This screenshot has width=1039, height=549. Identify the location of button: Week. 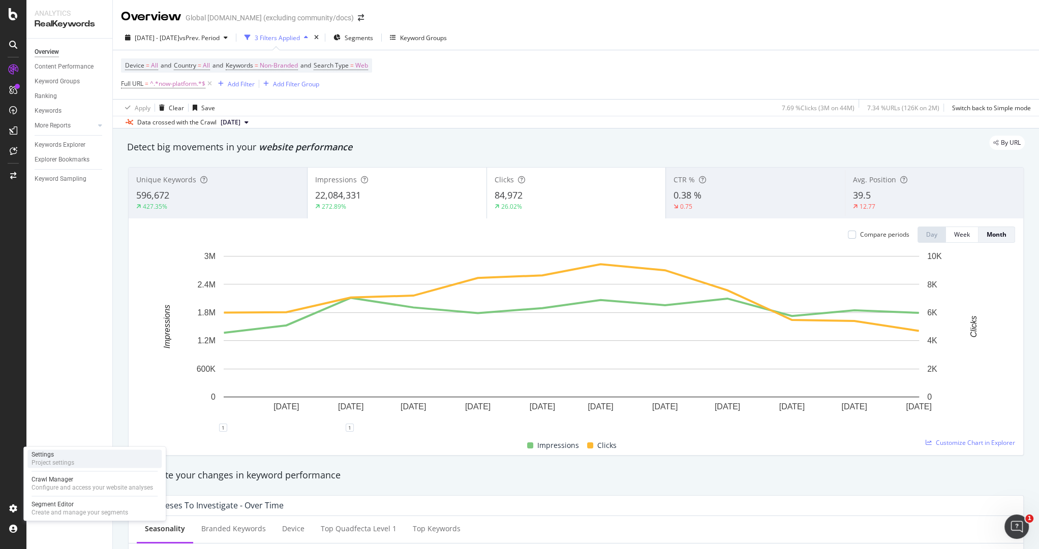
(962, 235).